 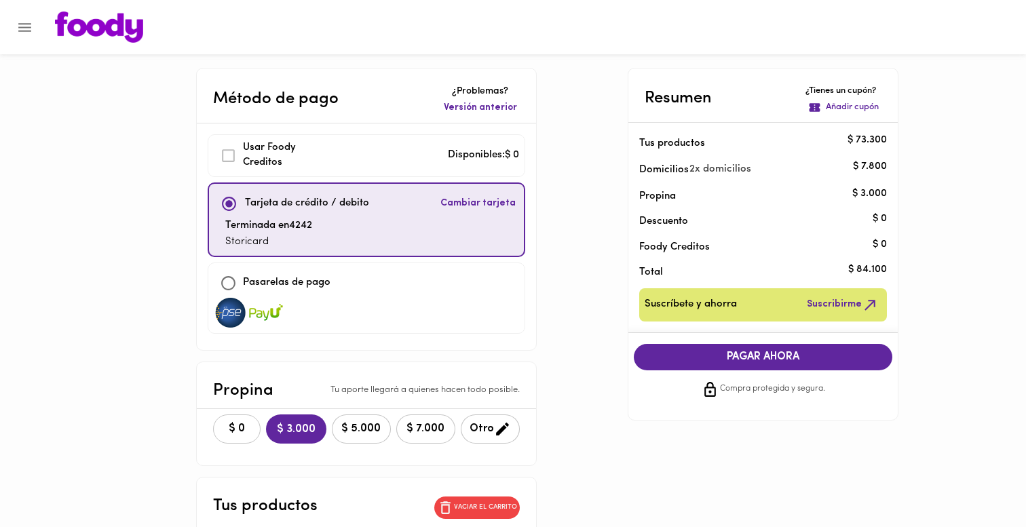 What do you see at coordinates (753, 272) in the screenshot?
I see `p: Total` at bounding box center [753, 272].